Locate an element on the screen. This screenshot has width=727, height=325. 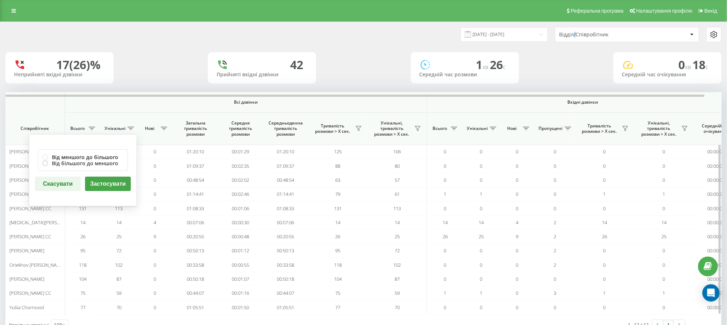
label: Від більшого до меншого is located at coordinates (83, 163).